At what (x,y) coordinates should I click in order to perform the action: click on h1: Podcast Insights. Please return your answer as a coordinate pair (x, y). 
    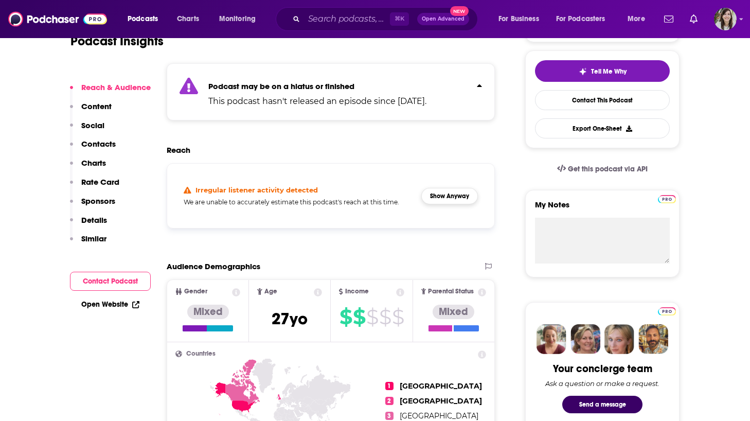
    Looking at the image, I should click on (117, 41).